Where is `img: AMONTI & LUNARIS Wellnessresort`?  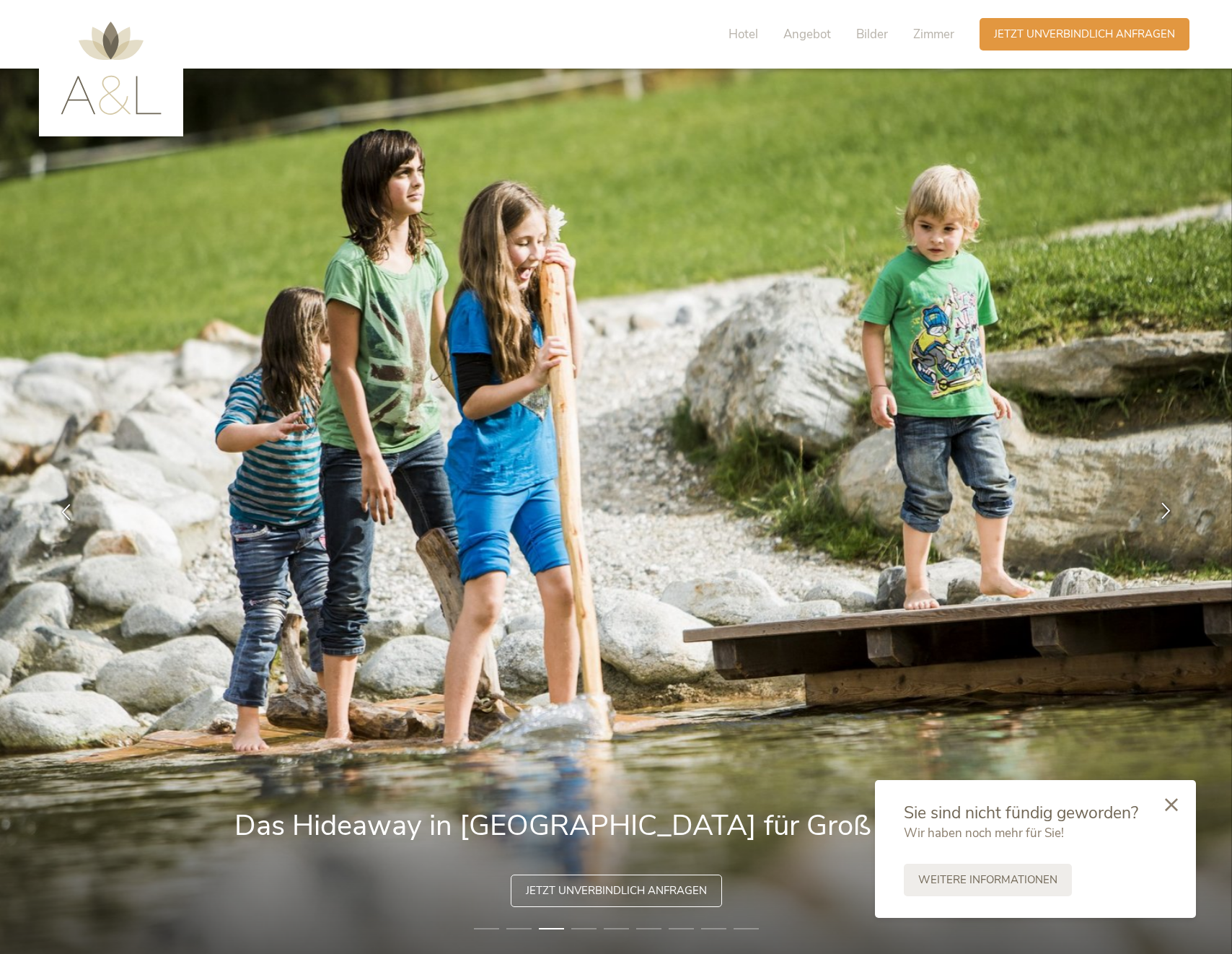 img: AMONTI & LUNARIS Wellnessresort is located at coordinates (111, 68).